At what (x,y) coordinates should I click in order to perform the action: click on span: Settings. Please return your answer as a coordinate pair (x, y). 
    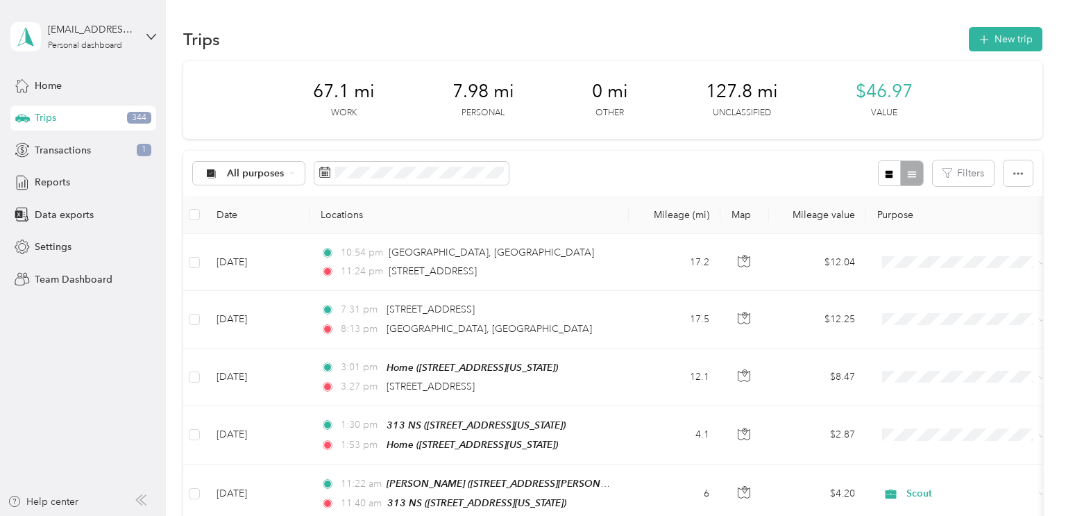
    Looking at the image, I should click on (53, 246).